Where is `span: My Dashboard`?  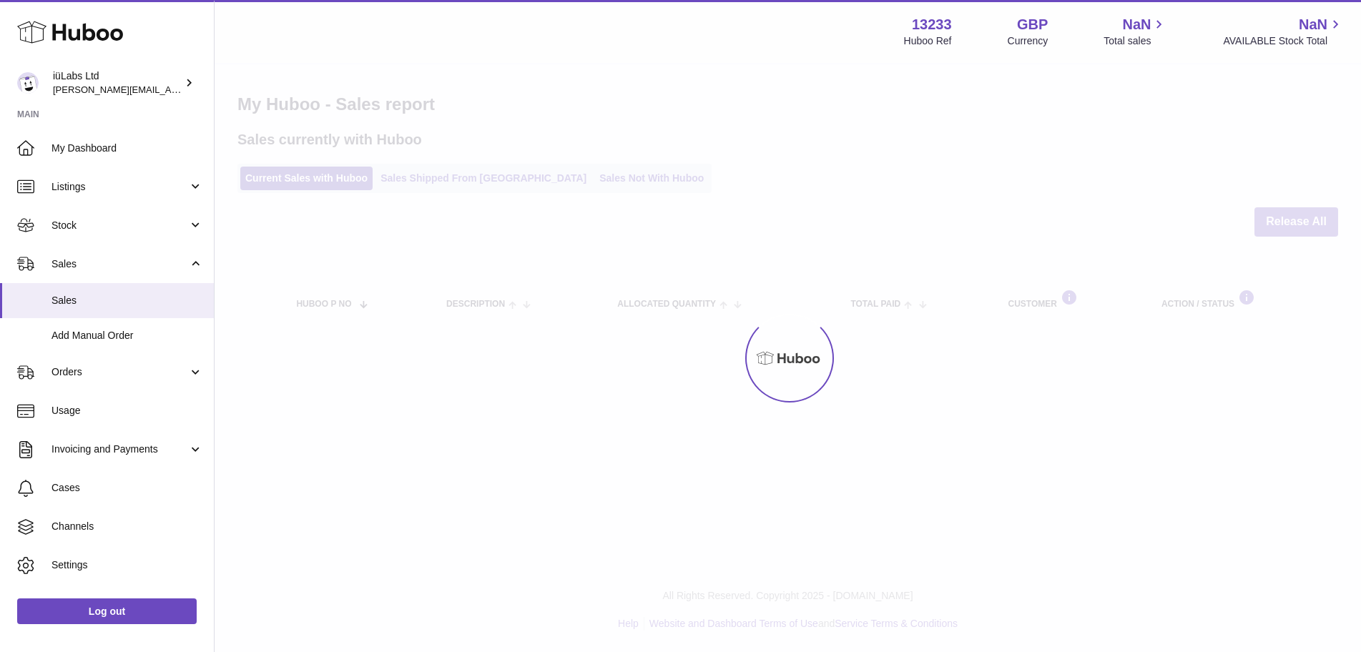
span: My Dashboard is located at coordinates (127, 148).